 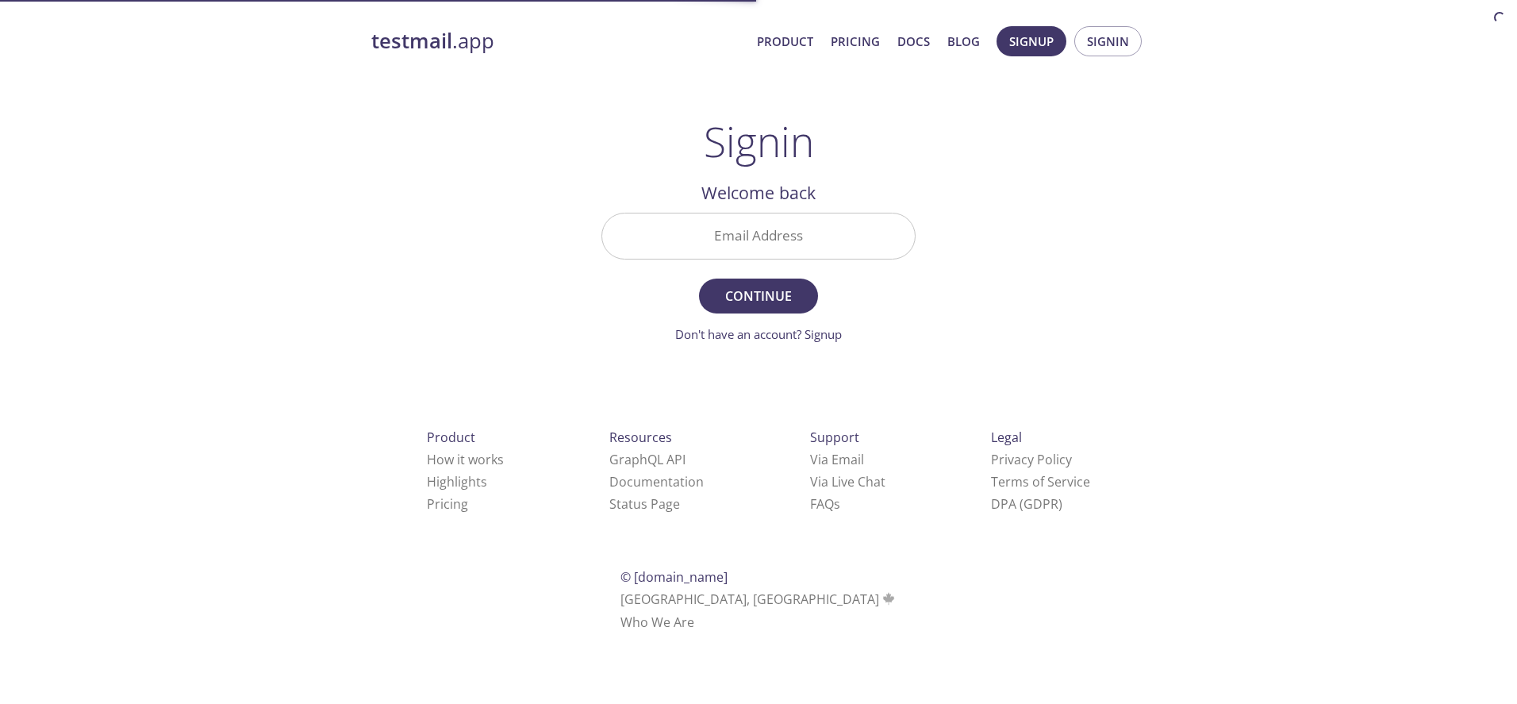 I want to click on span: s, so click(x=837, y=504).